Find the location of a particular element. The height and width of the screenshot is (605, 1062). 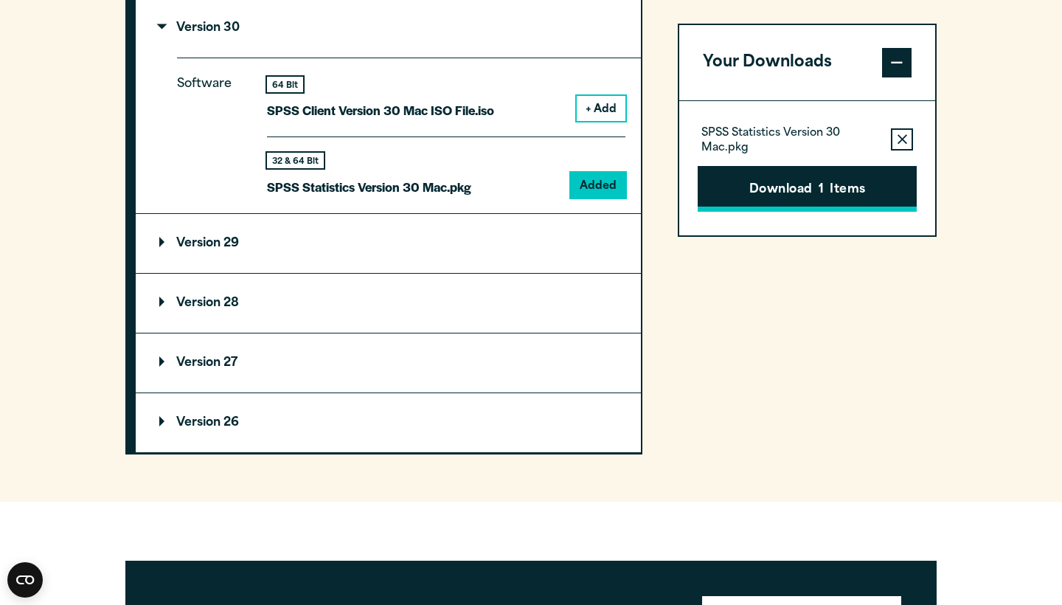

summary: Version 28 is located at coordinates (388, 303).